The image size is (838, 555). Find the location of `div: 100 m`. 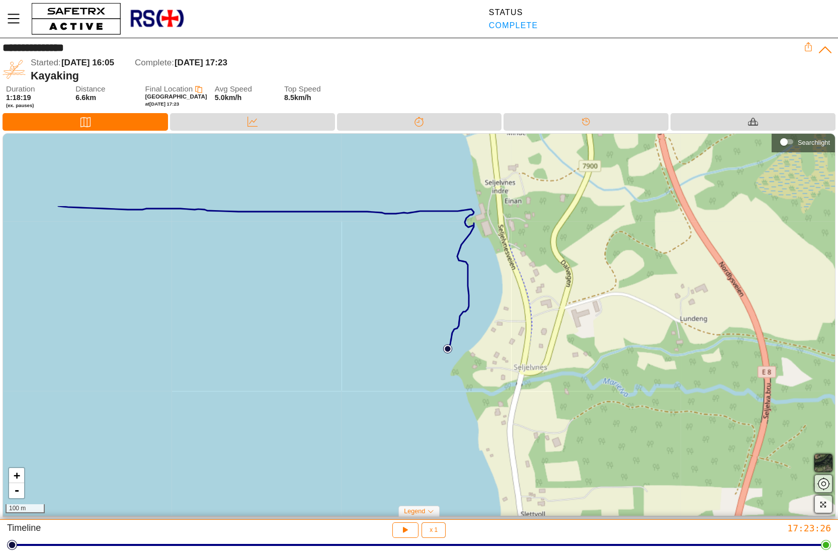

div: 100 m is located at coordinates (25, 509).